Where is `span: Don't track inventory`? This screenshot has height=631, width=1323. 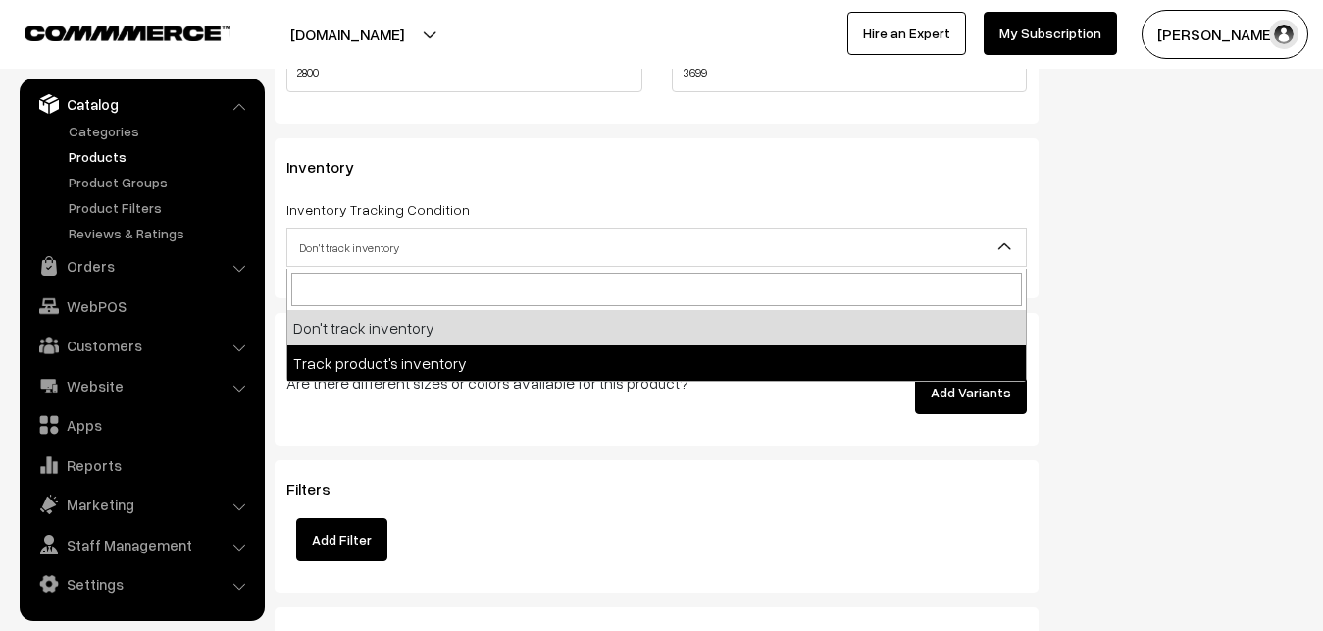
span: Don't track inventory is located at coordinates (656, 247).